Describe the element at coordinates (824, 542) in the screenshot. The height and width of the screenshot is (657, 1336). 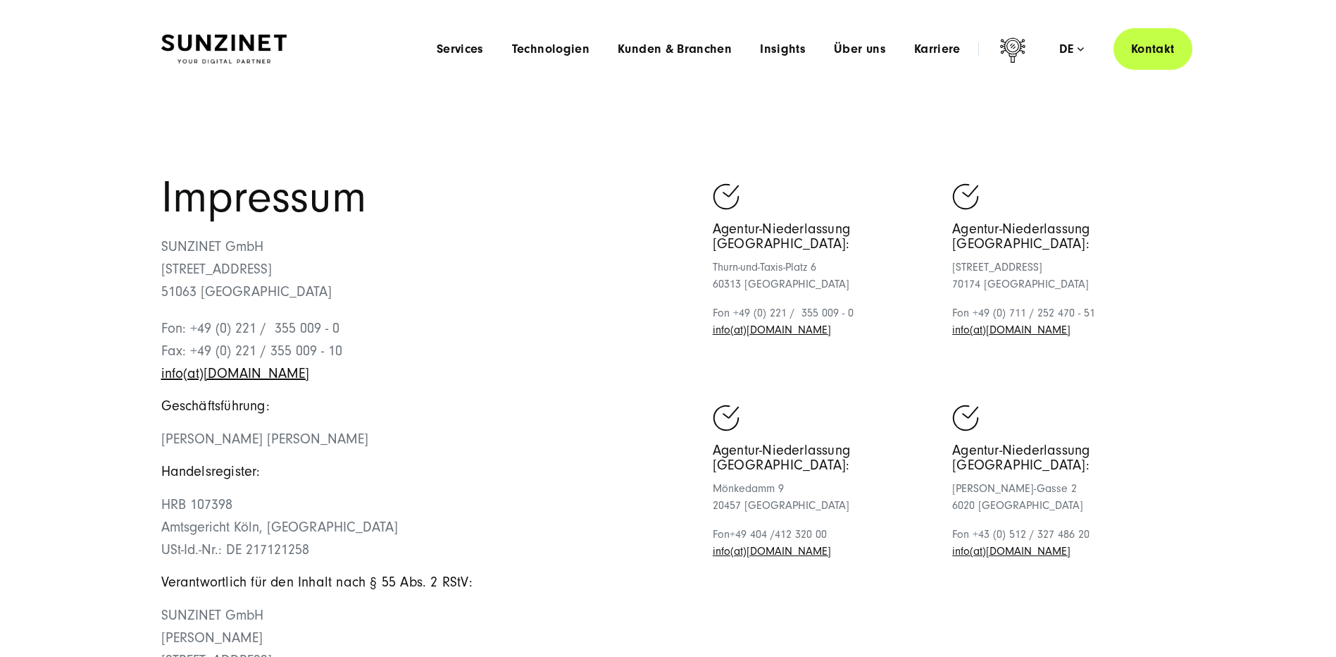
I see `p: Fon` at that location.